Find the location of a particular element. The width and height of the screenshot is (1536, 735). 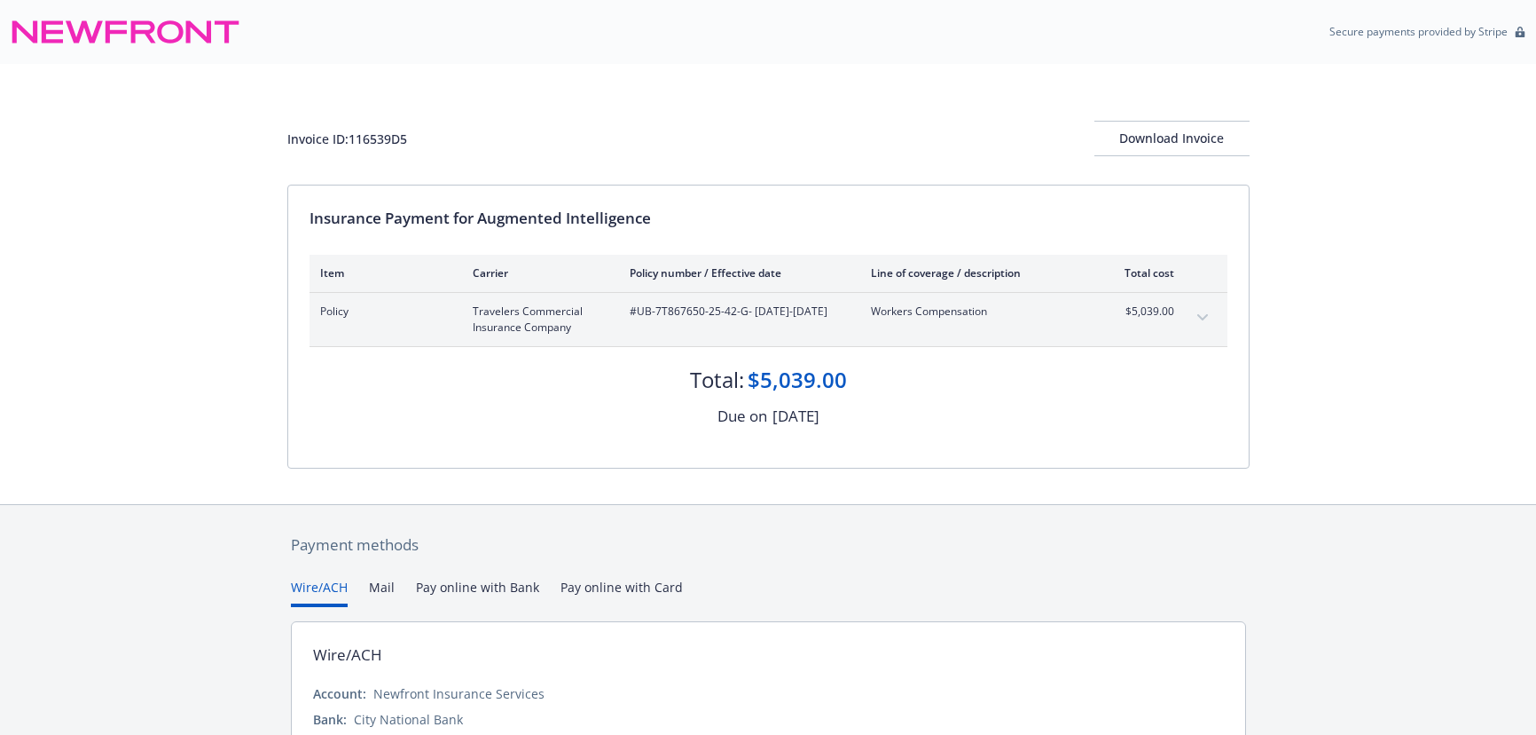

div: Wire/ACH is located at coordinates (348, 655).